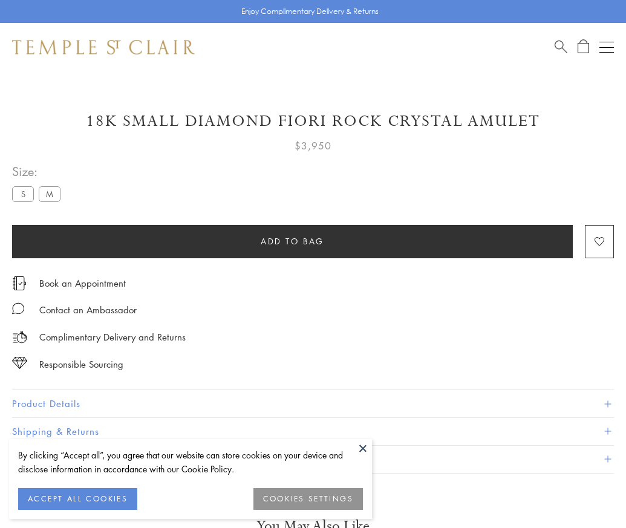 The image size is (626, 528). I want to click on a: Open Shopping Bag, so click(583, 47).